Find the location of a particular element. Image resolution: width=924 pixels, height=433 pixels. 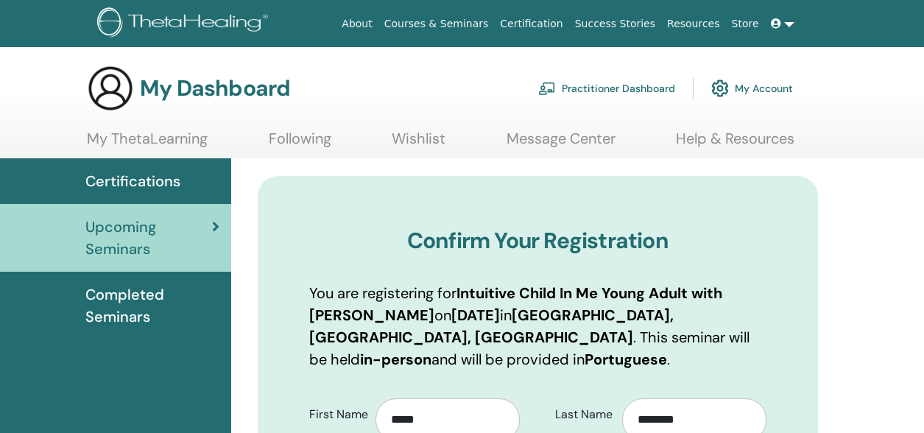

img: chalkboard-teacher.svg is located at coordinates (547, 88).